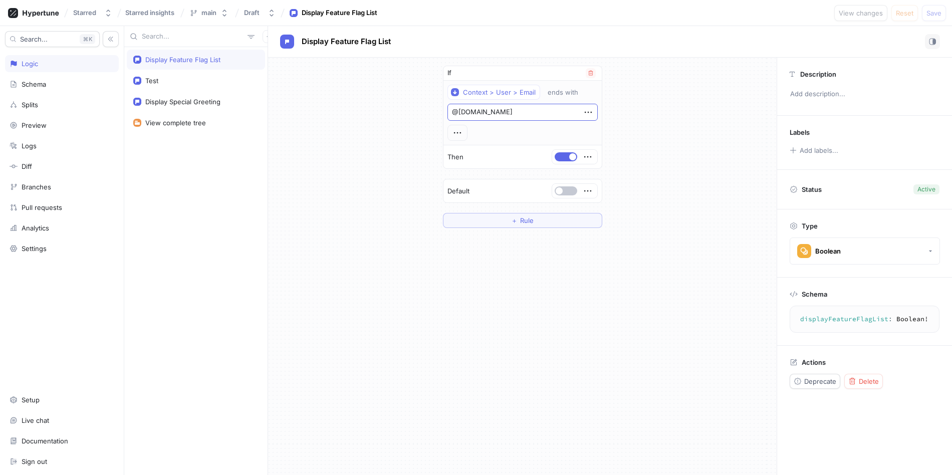 The height and width of the screenshot is (475, 952). What do you see at coordinates (814, 362) in the screenshot?
I see `p: Actions` at bounding box center [814, 362].